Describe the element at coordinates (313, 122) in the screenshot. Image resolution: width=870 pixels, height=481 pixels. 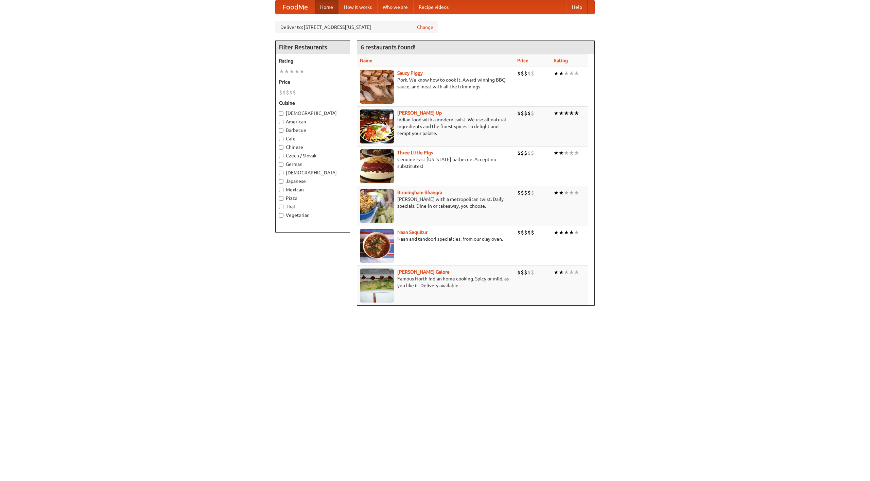
I see `label: American` at that location.